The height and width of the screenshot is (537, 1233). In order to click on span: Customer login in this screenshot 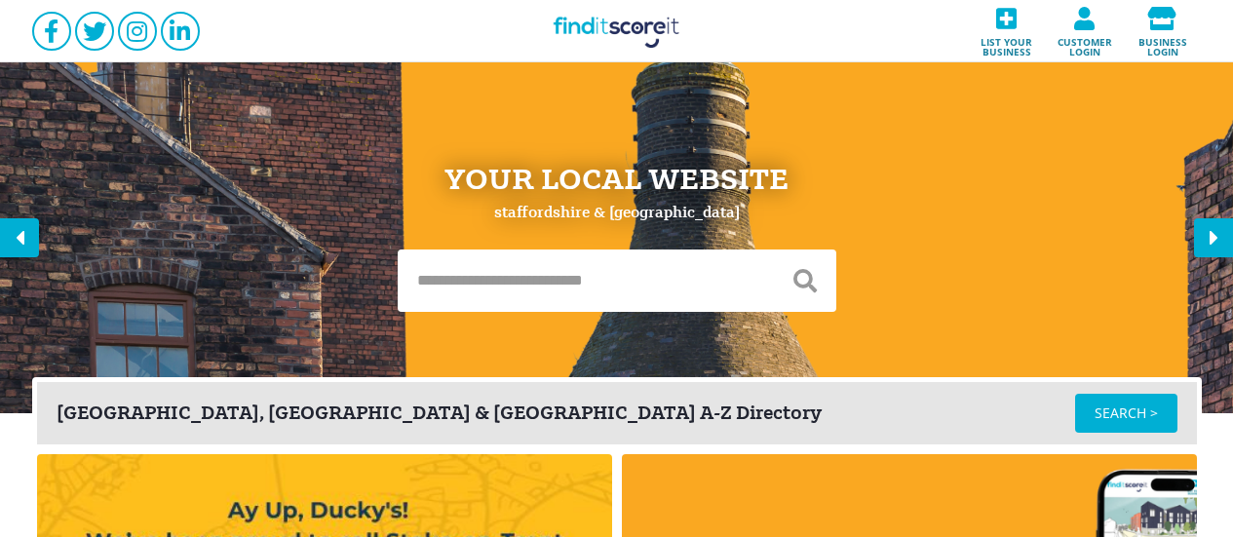, I will do `click(1085, 43)`.